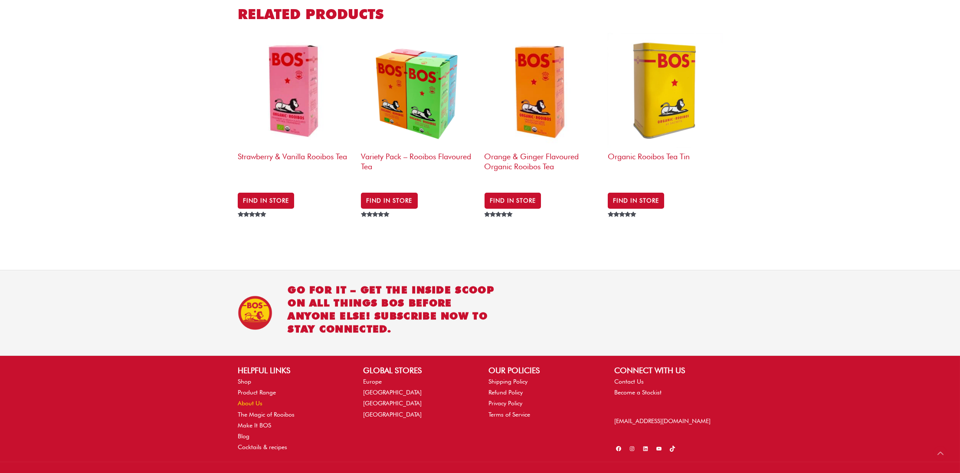 The image size is (960, 473). What do you see at coordinates (543, 370) in the screenshot?
I see `h2: OUR POLICIES` at bounding box center [543, 370].